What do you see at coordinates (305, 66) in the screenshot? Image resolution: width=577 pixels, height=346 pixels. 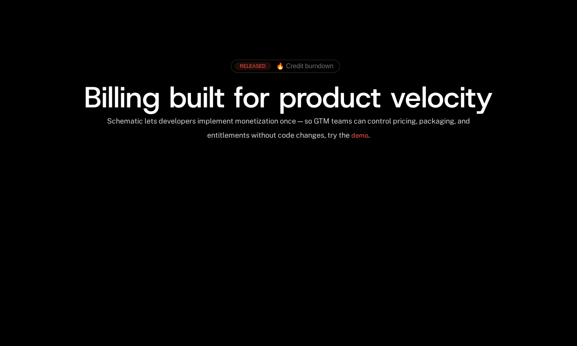 I see `span: 🔥 Credit burndown` at bounding box center [305, 66].